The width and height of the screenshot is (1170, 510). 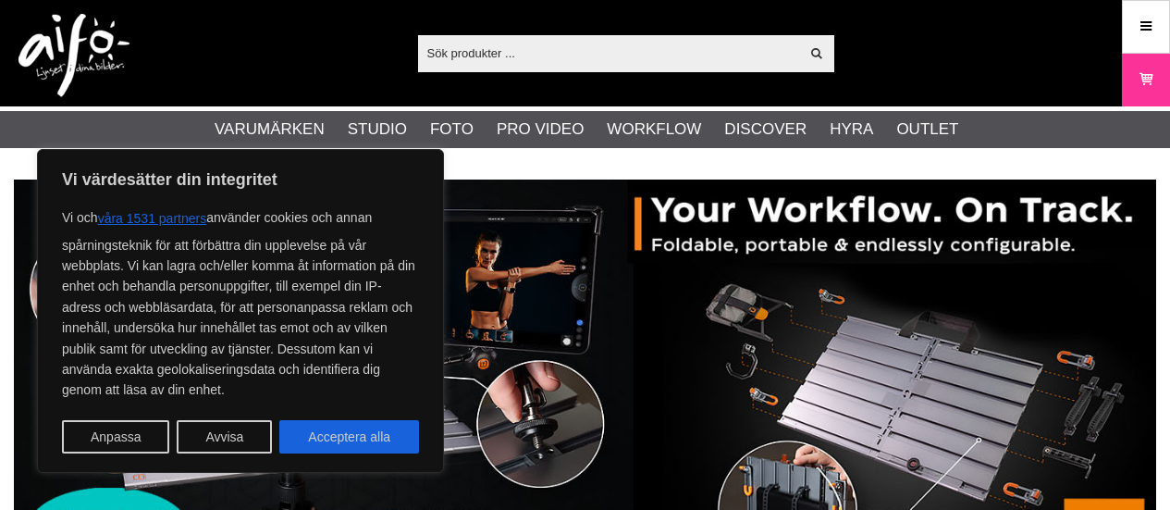 What do you see at coordinates (240, 301) in the screenshot?
I see `p: Vi och använder cookies och annan spårningsteknik för att förbättra din upplevelse på vår webbpla...` at bounding box center [240, 301].